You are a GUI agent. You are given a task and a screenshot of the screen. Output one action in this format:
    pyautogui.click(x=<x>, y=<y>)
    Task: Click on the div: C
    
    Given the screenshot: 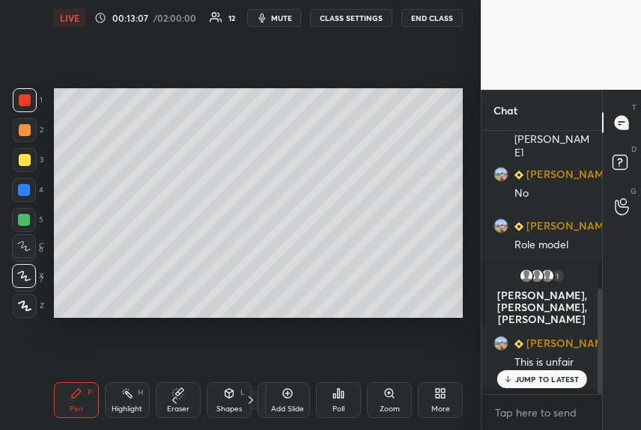 What is the action you would take?
    pyautogui.click(x=28, y=246)
    